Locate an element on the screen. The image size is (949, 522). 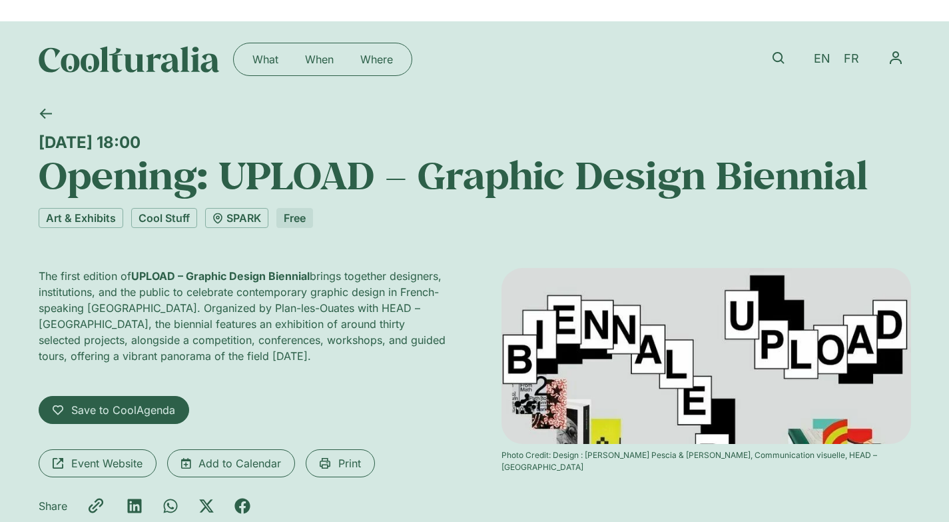
a: FR is located at coordinates (851, 59).